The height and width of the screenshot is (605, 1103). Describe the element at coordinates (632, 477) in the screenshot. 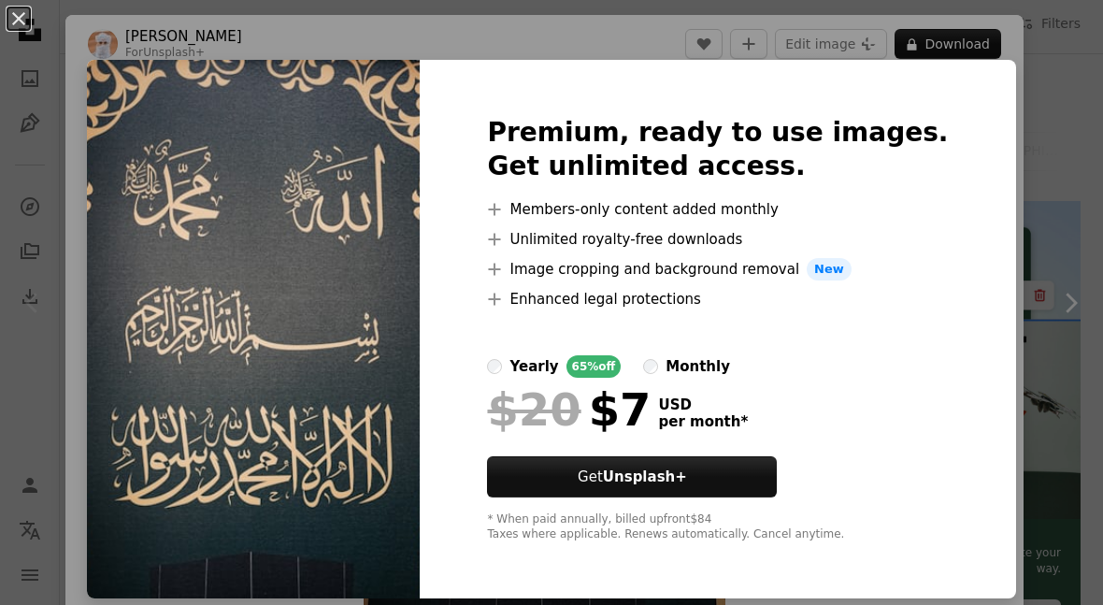

I see `button: GetUnsplash+` at that location.